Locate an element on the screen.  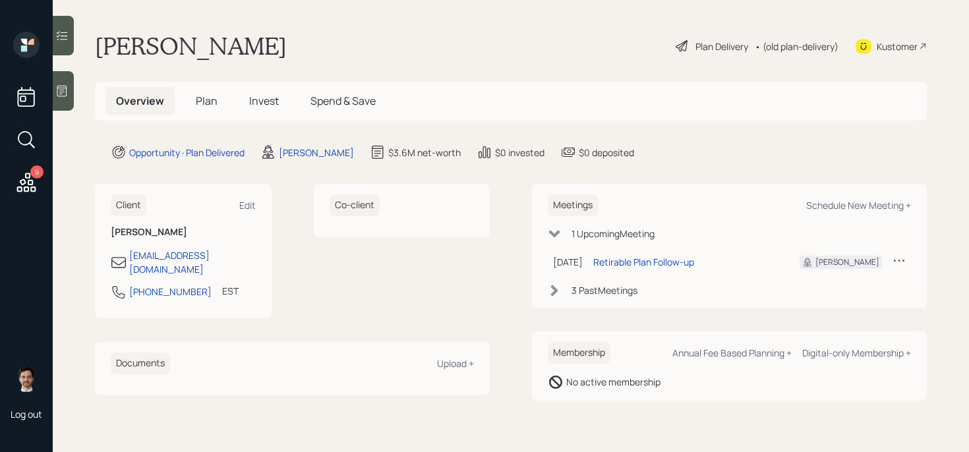
div: EST is located at coordinates (230, 291).